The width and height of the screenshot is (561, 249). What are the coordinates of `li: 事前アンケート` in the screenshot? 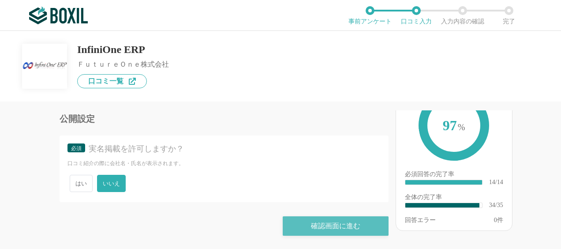 It's located at (370, 15).